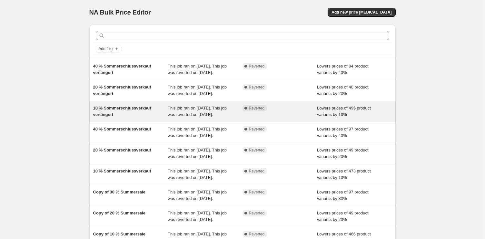  What do you see at coordinates (122, 90) in the screenshot?
I see `span: 20 % Sommerschlussverkauf verlängert` at bounding box center [122, 90].